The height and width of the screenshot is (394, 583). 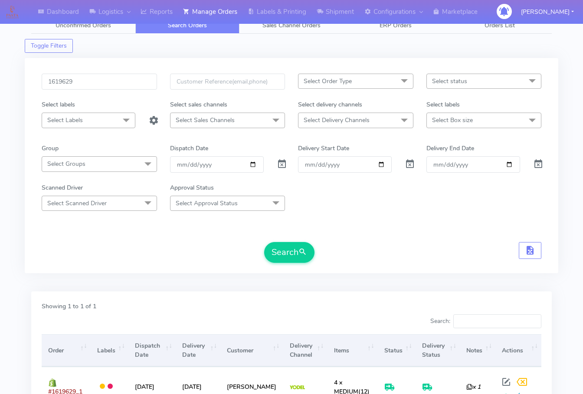 I want to click on span: ERP Orders, so click(x=395, y=25).